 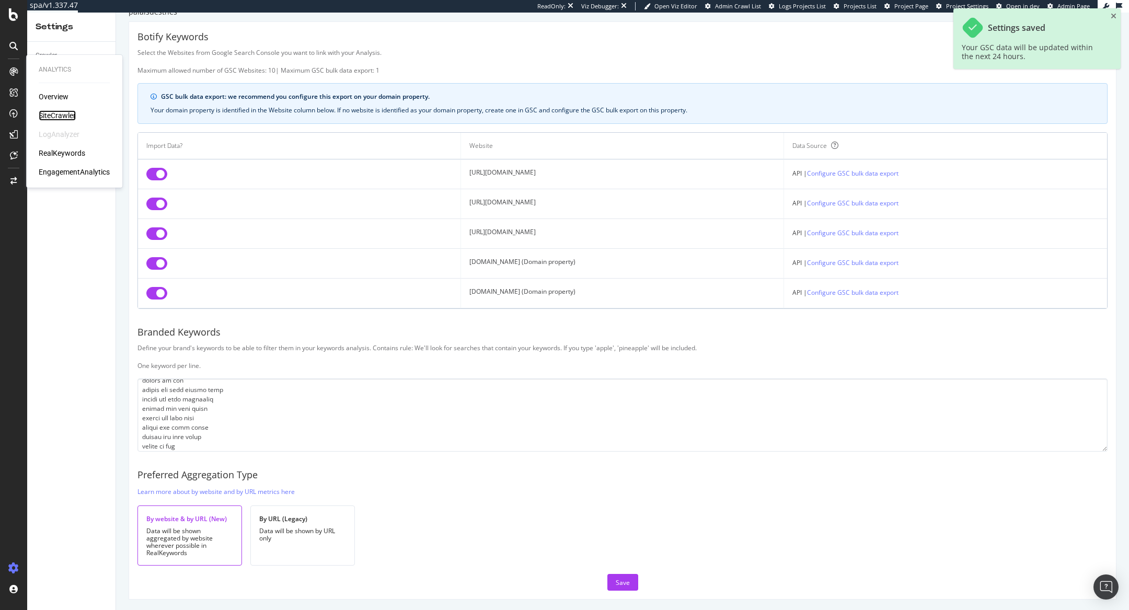 I want to click on span: Projects List, so click(x=859, y=6).